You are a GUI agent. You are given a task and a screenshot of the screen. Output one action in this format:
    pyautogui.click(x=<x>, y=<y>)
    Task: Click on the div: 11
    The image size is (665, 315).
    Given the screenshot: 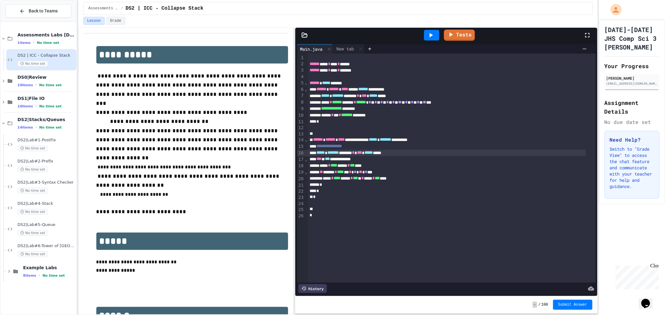 What is the action you would take?
    pyautogui.click(x=300, y=122)
    